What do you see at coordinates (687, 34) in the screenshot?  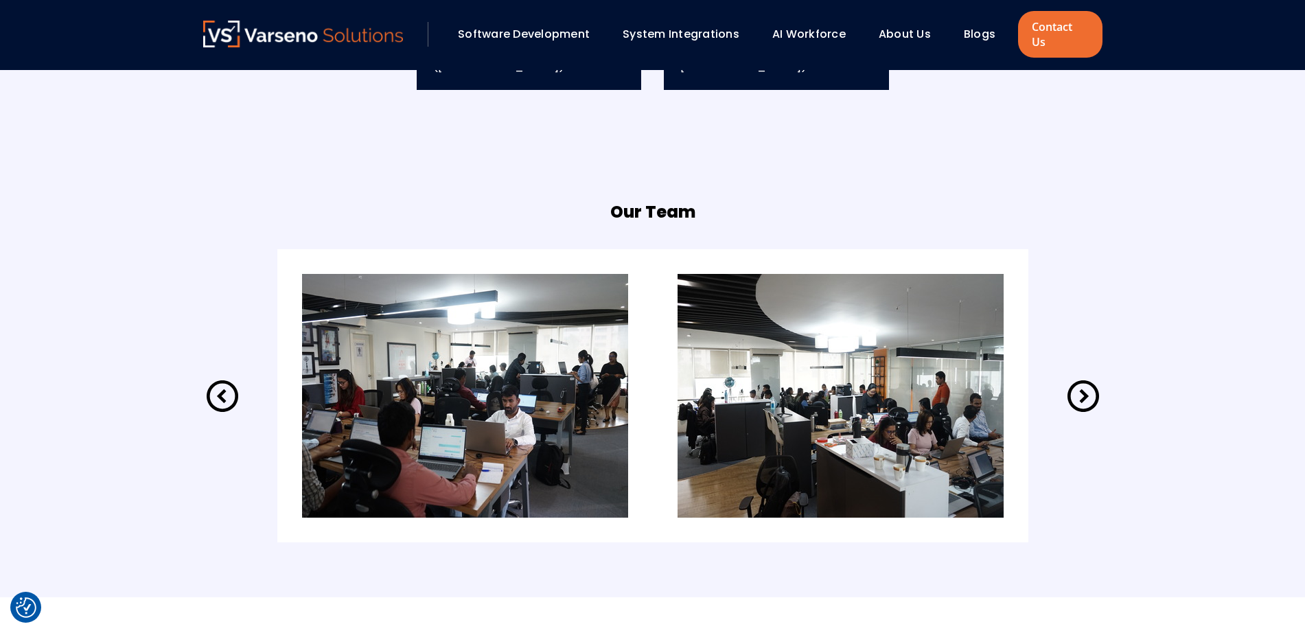 I see `div: System Integrations` at bounding box center [687, 34].